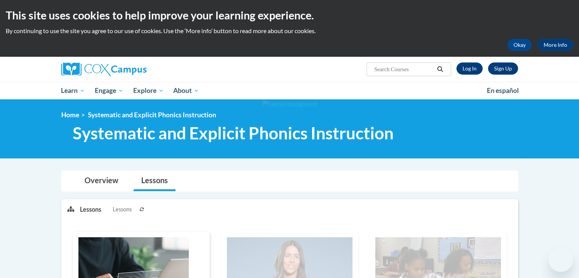  Describe the element at coordinates (155, 181) in the screenshot. I see `a: Lessons` at that location.